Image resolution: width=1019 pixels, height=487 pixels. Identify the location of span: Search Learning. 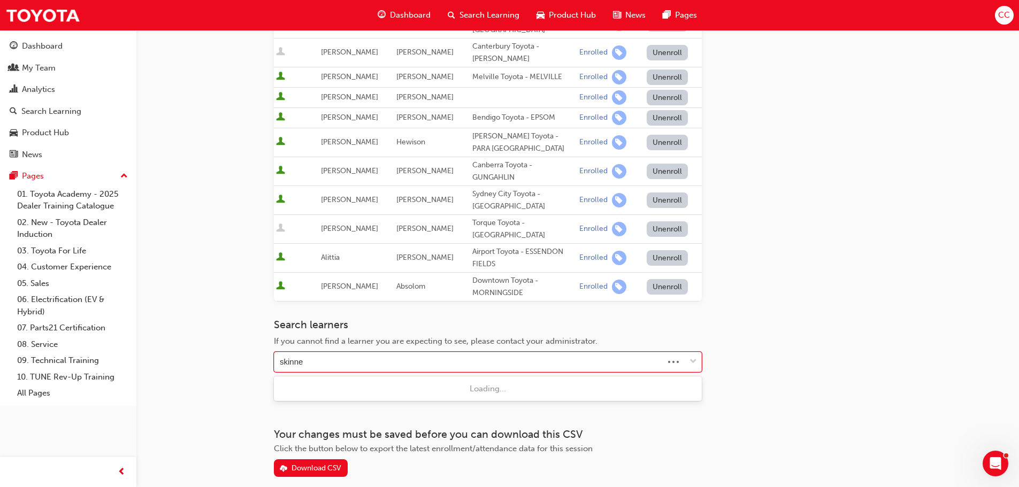
(489, 15).